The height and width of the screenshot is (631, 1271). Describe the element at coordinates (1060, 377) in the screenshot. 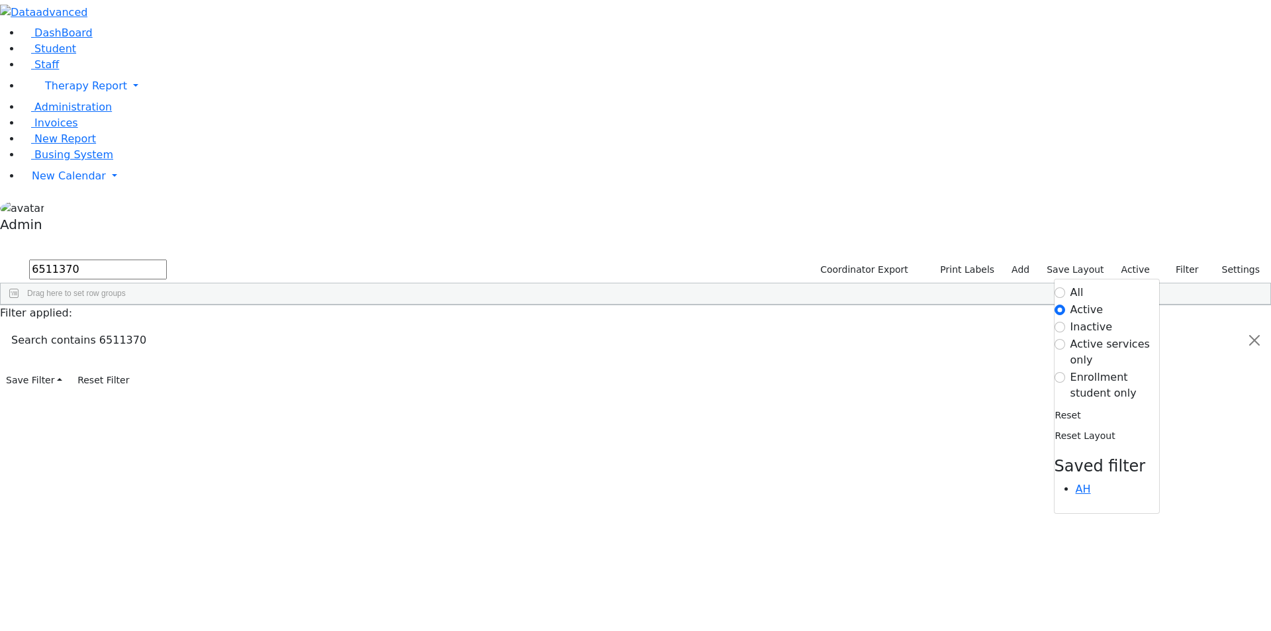

I see `input: Enrollment student only` at that location.